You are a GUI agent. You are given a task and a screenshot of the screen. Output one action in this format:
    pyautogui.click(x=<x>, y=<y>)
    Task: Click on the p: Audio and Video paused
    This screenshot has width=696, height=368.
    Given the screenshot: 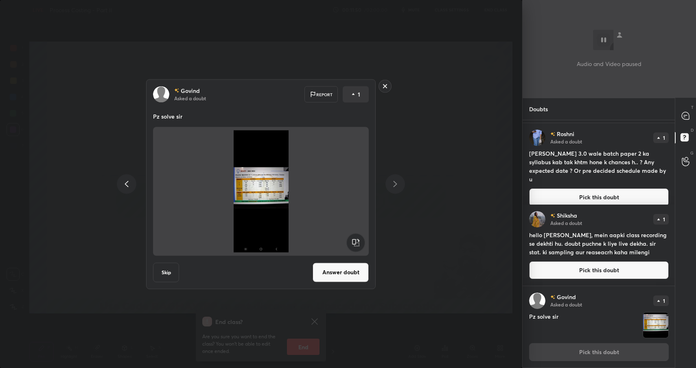 What is the action you would take?
    pyautogui.click(x=609, y=64)
    